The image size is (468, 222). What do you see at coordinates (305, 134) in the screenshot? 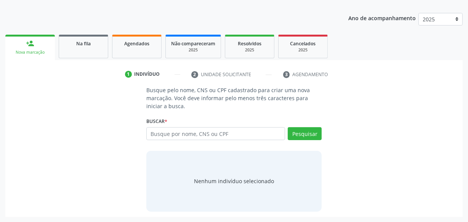
I see `button: Pesquisar` at bounding box center [305, 134].